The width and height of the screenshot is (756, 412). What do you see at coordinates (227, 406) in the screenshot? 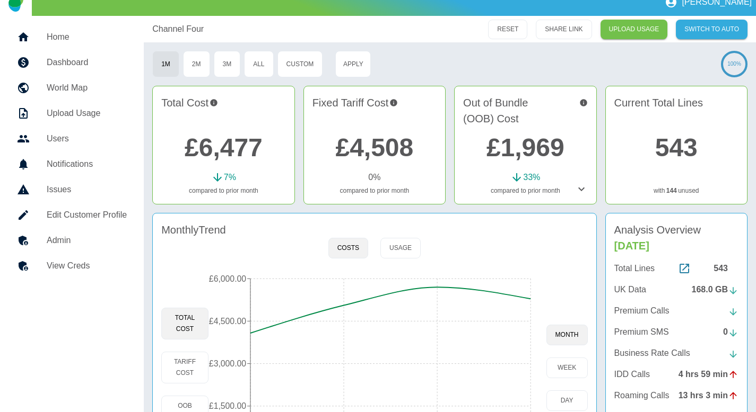
I see `tspan: £1,500.00` at bounding box center [227, 406].